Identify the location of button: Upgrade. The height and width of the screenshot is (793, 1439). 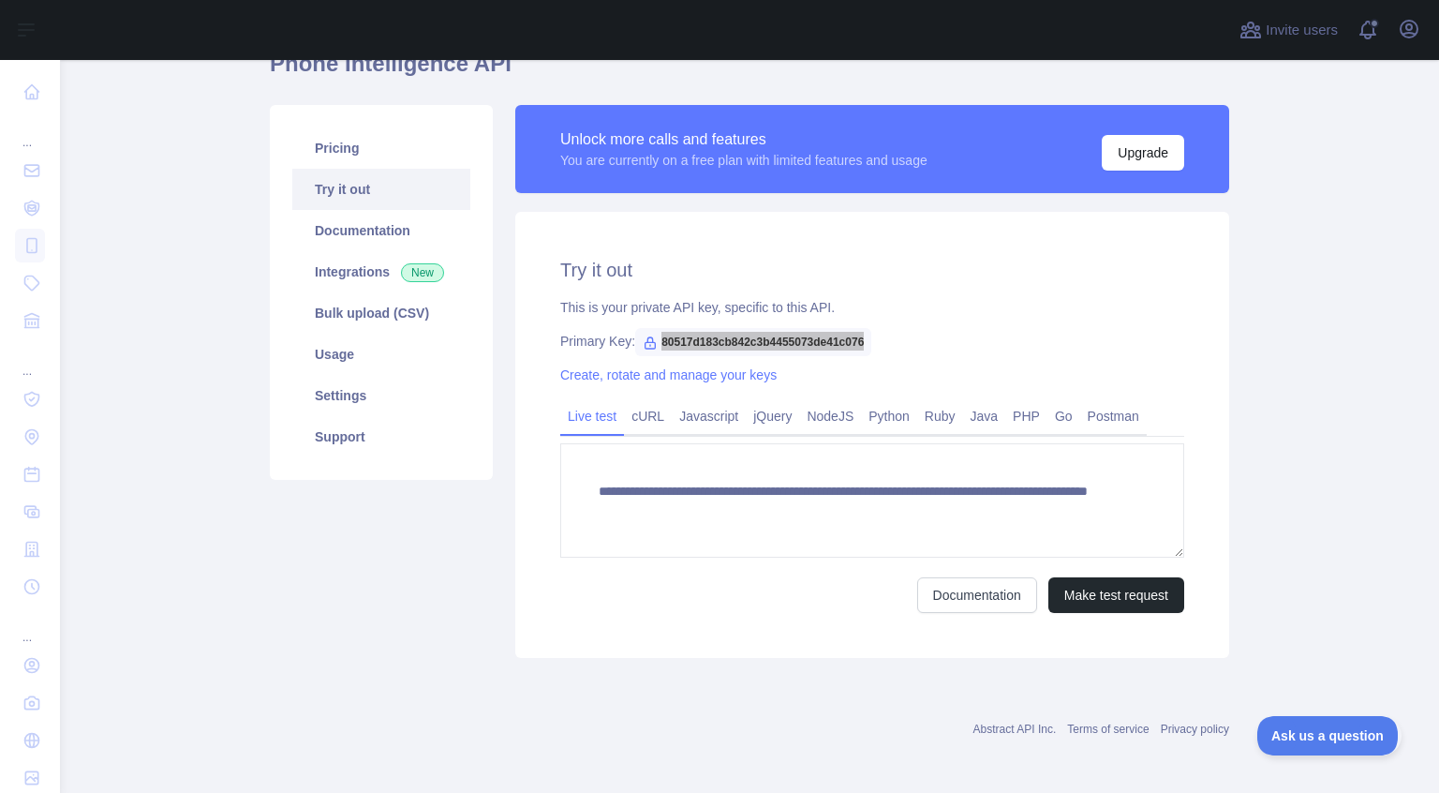
(1143, 153).